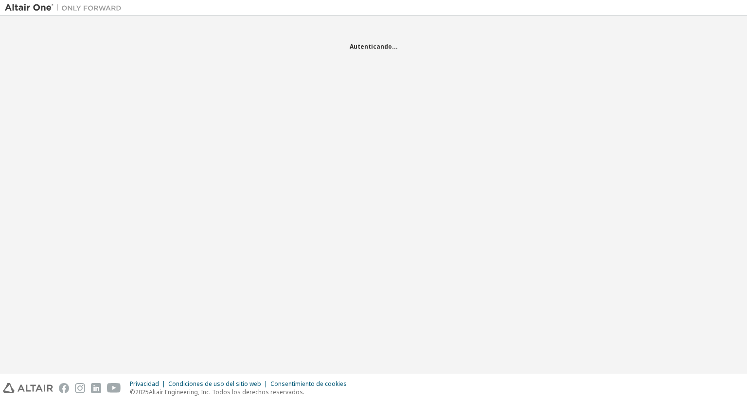 Image resolution: width=747 pixels, height=402 pixels. I want to click on img: youtube.svg, so click(114, 388).